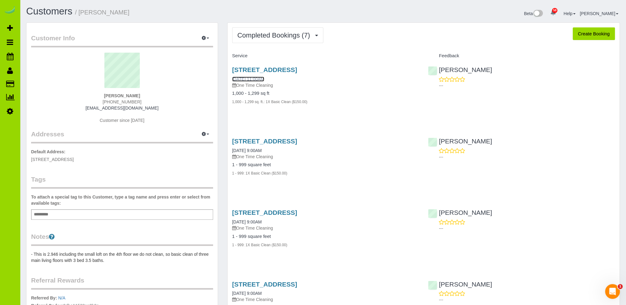  I want to click on label: Default Address:, so click(48, 152).